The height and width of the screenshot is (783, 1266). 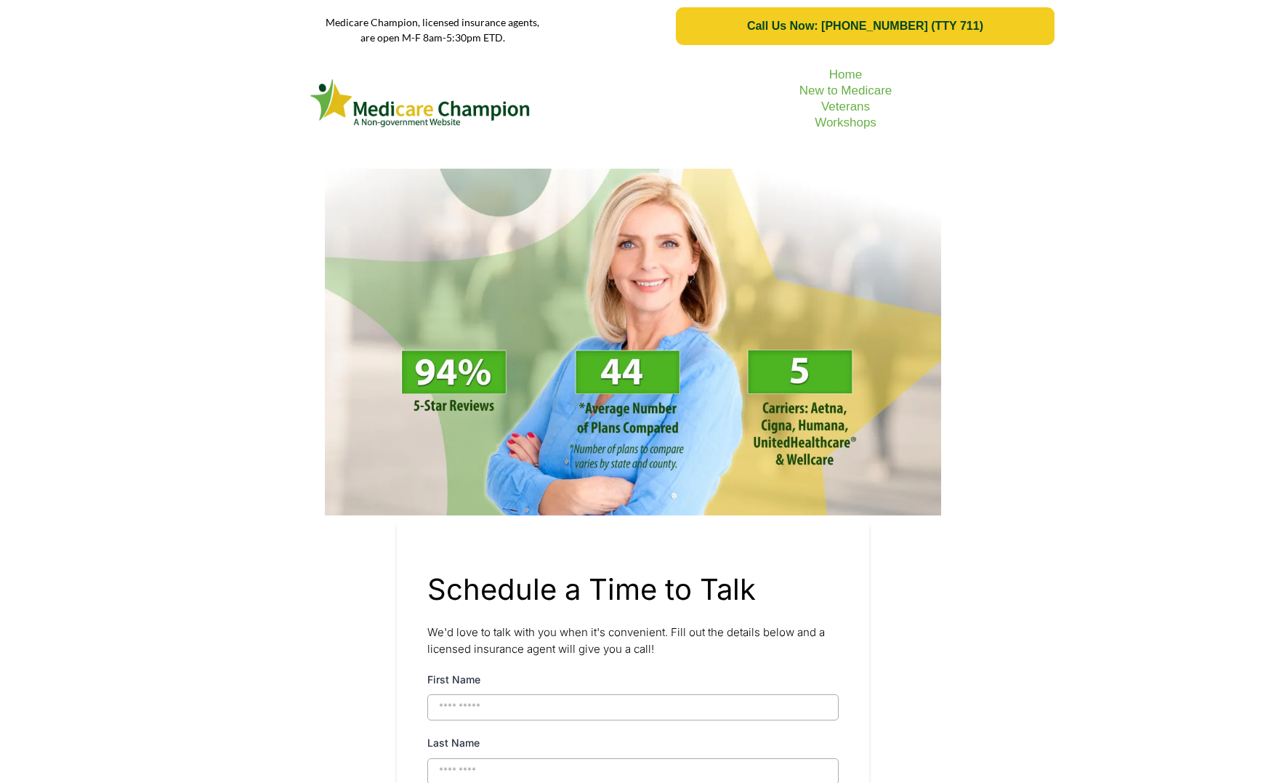 What do you see at coordinates (633, 640) in the screenshot?
I see `p: We'd love to talk with you when it's convenient. Fill out the details below and a licensed insura...` at bounding box center [633, 640].